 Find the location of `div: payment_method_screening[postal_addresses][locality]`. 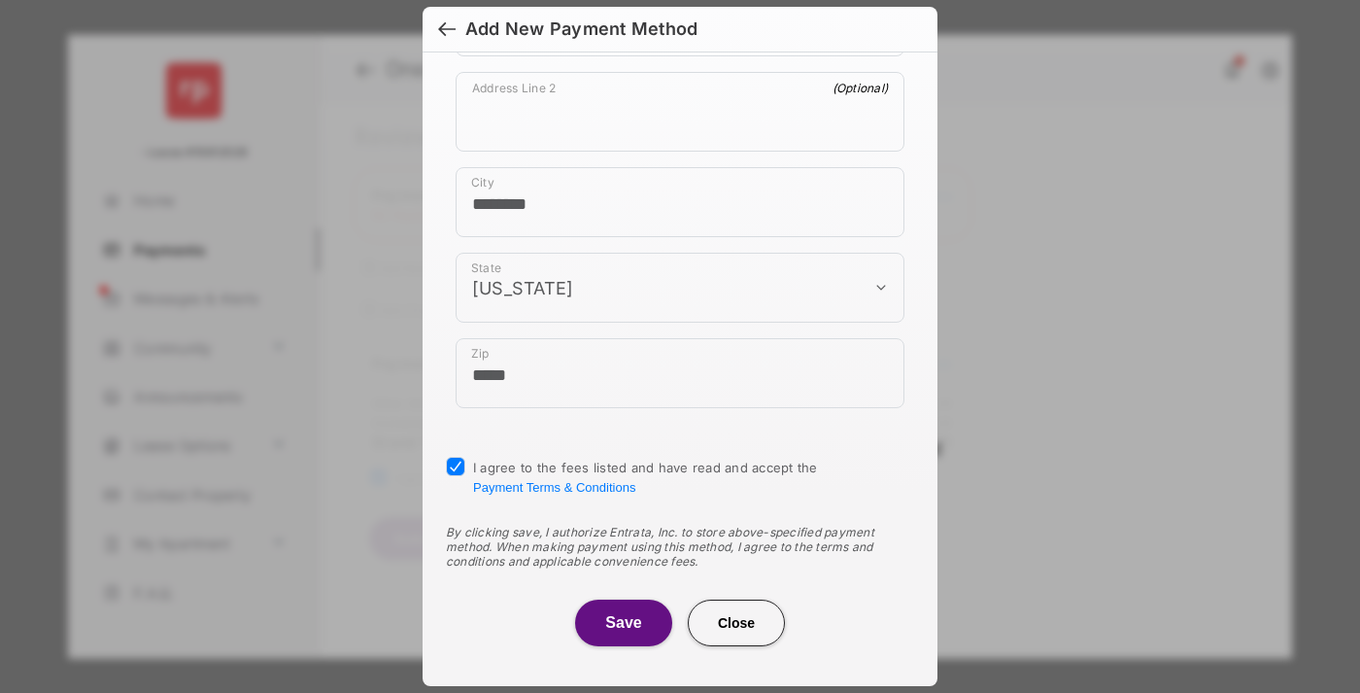

div: payment_method_screening[postal_addresses][locality] is located at coordinates (680, 202).